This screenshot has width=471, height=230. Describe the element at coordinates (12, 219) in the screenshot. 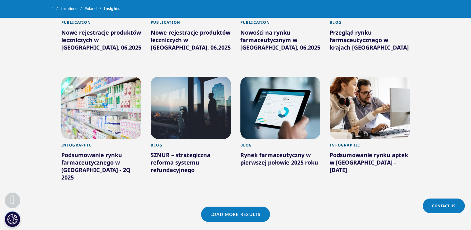

I see `button: Ustawienia plików cookie` at that location.